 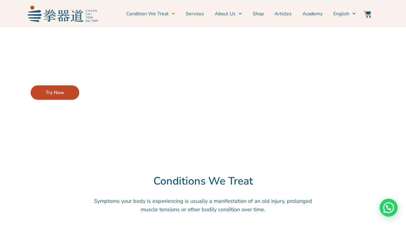 I want to click on h2: Does something feel off?, so click(x=98, y=41).